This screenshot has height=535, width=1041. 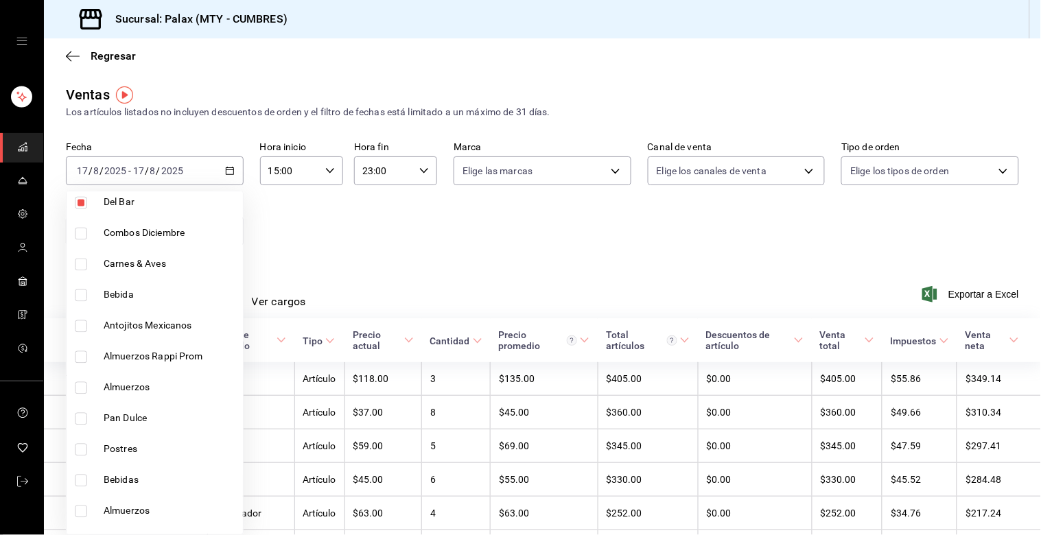 What do you see at coordinates (170, 418) in the screenshot?
I see `span: Pan Dulce` at bounding box center [170, 418].